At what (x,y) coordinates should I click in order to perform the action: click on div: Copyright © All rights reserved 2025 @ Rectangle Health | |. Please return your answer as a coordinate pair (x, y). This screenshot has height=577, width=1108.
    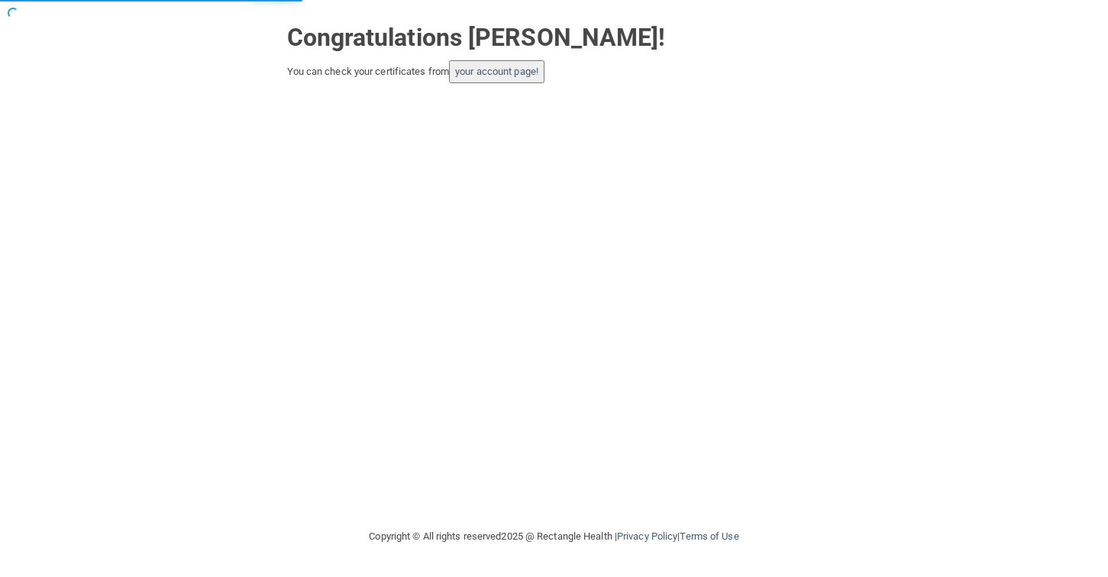
    Looking at the image, I should click on (555, 537).